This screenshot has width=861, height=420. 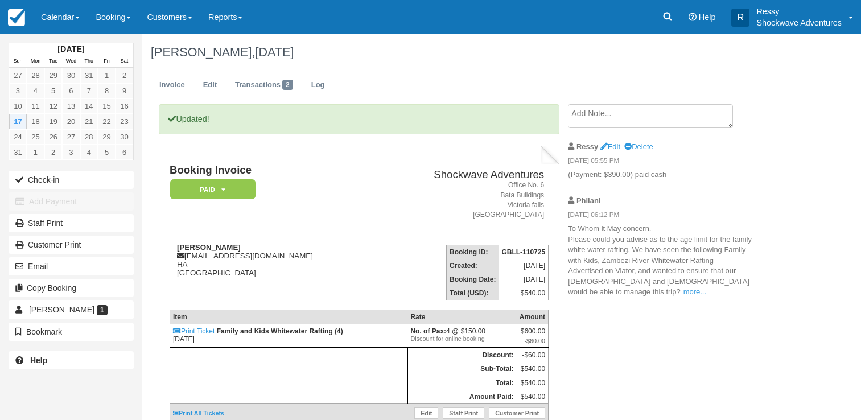 What do you see at coordinates (18, 106) in the screenshot?
I see `a: 10` at bounding box center [18, 106].